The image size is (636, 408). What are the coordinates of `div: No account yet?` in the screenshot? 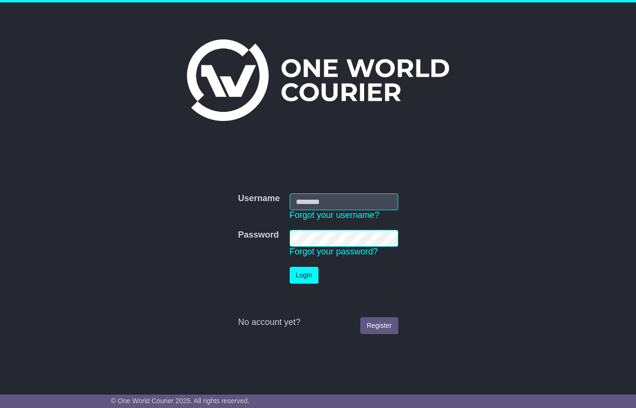 It's located at (318, 323).